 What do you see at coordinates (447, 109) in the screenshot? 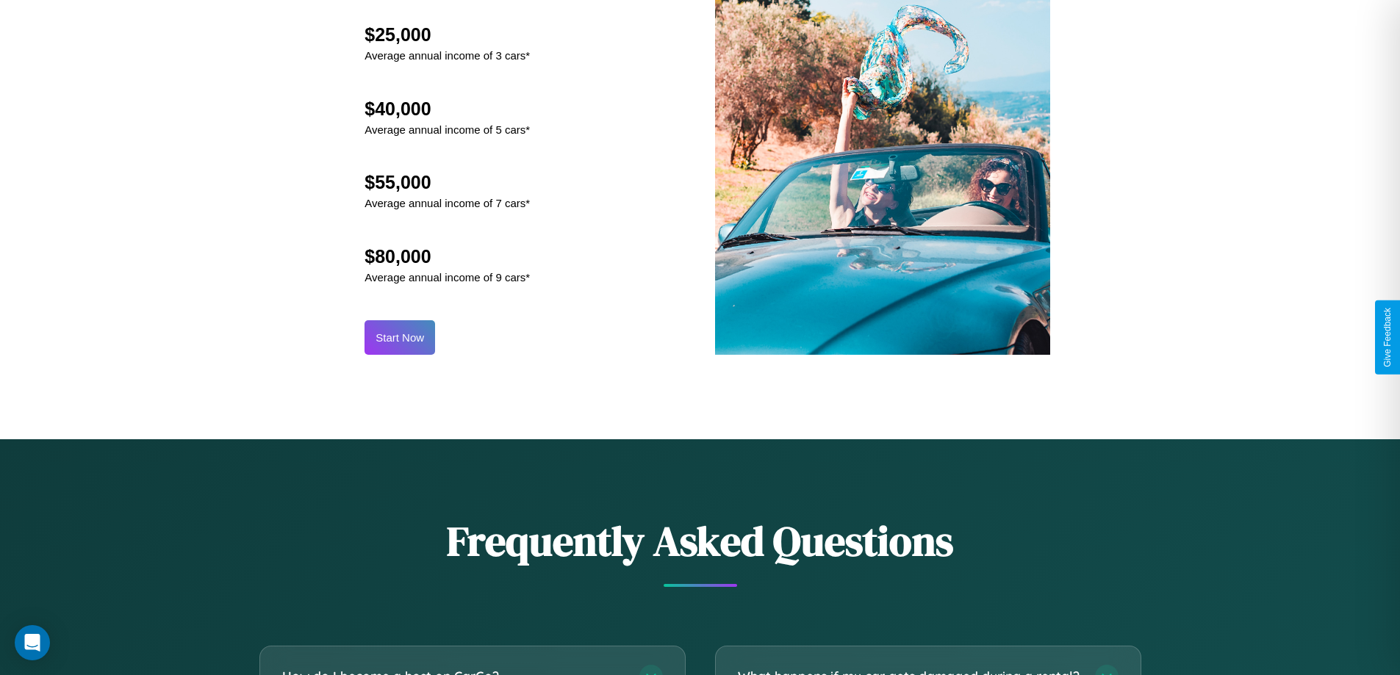
I see `h2: $40,000` at bounding box center [447, 109].